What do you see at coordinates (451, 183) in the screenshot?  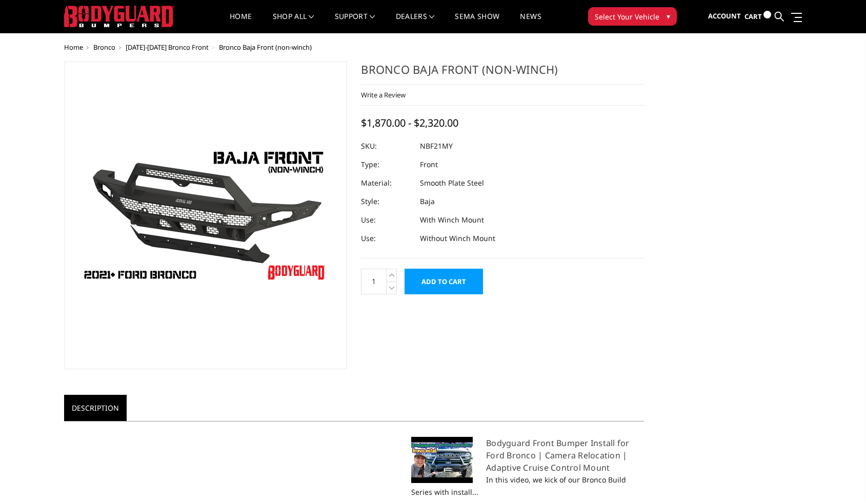 I see `dd: Smooth Plate Steel` at bounding box center [451, 183].